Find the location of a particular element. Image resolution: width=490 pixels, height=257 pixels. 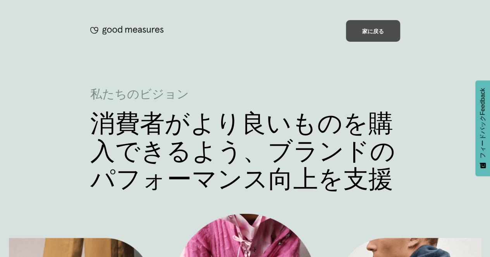

font: フィードバック is located at coordinates (482, 137).